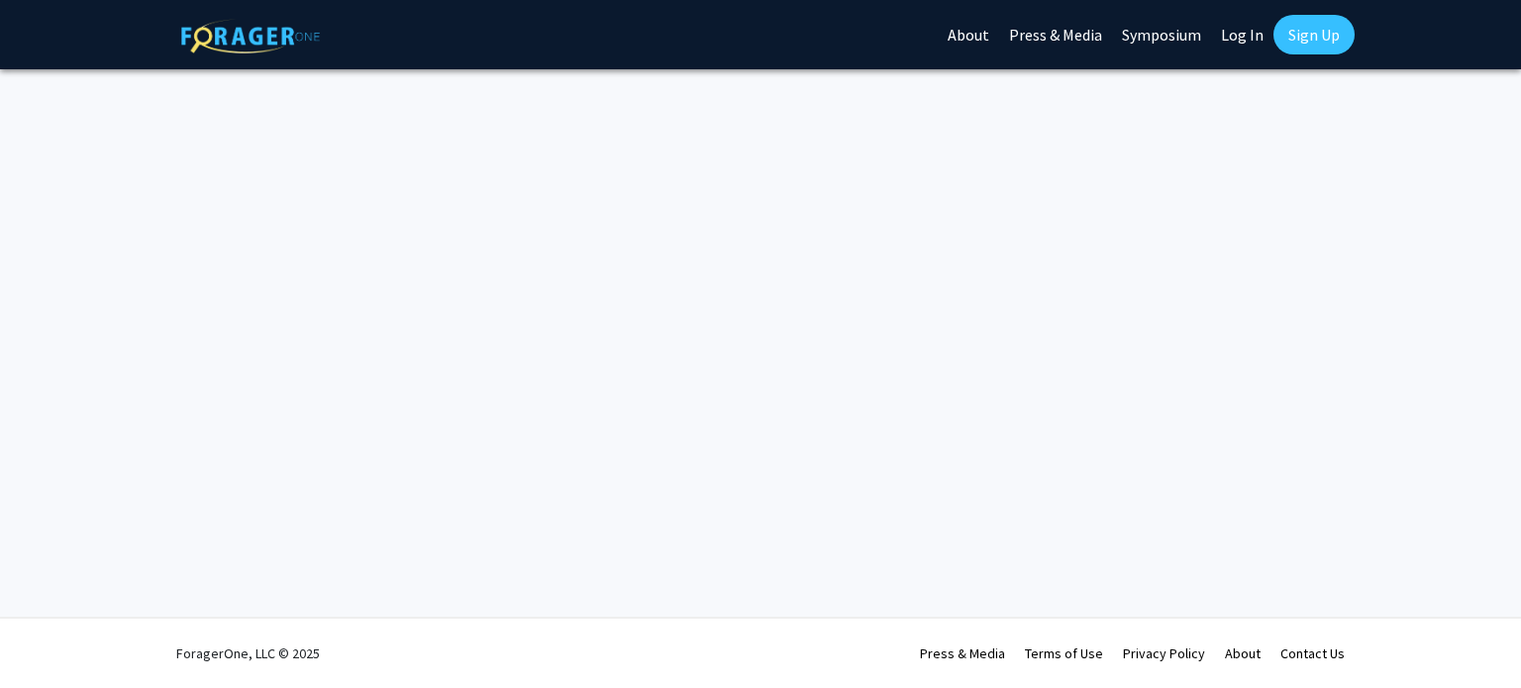 Image resolution: width=1521 pixels, height=688 pixels. What do you see at coordinates (251, 36) in the screenshot?
I see `img: ForagerOne Logo` at bounding box center [251, 36].